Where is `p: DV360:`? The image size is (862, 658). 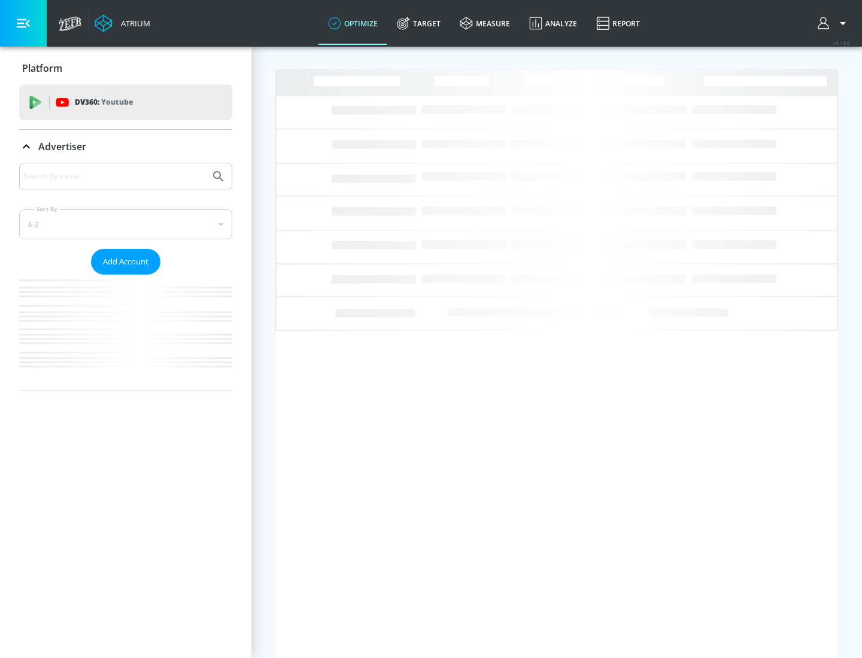 p: DV360: is located at coordinates (104, 102).